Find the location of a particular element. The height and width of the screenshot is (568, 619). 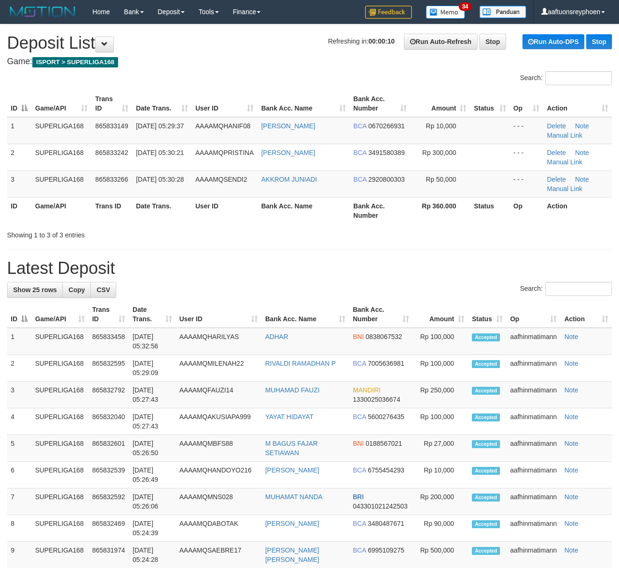

h1: Latest Deposit is located at coordinates (309, 268).